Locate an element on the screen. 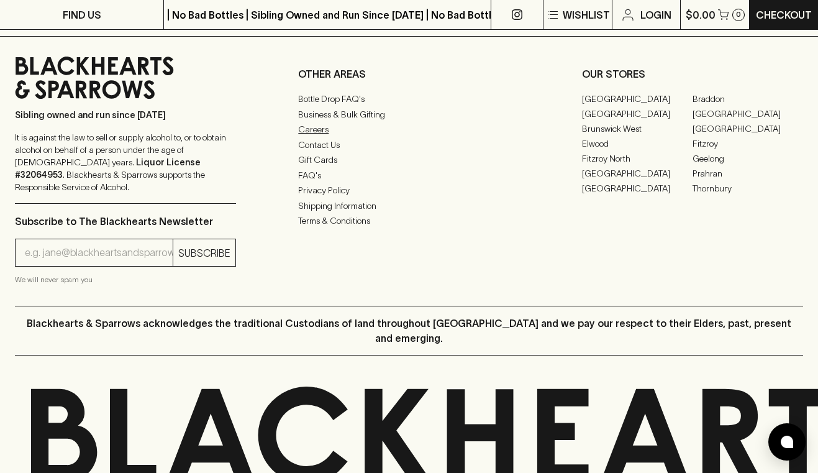 Image resolution: width=818 pixels, height=473 pixels. a: Privacy Policy is located at coordinates (409, 191).